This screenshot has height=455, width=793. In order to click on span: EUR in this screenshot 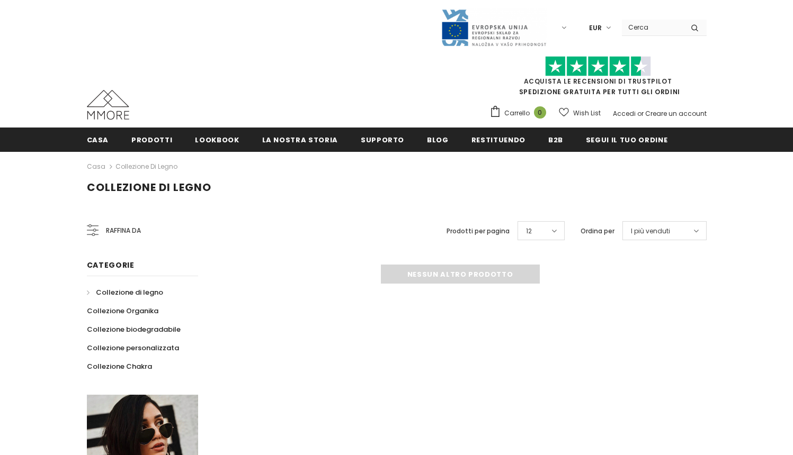, I will do `click(595, 28)`.